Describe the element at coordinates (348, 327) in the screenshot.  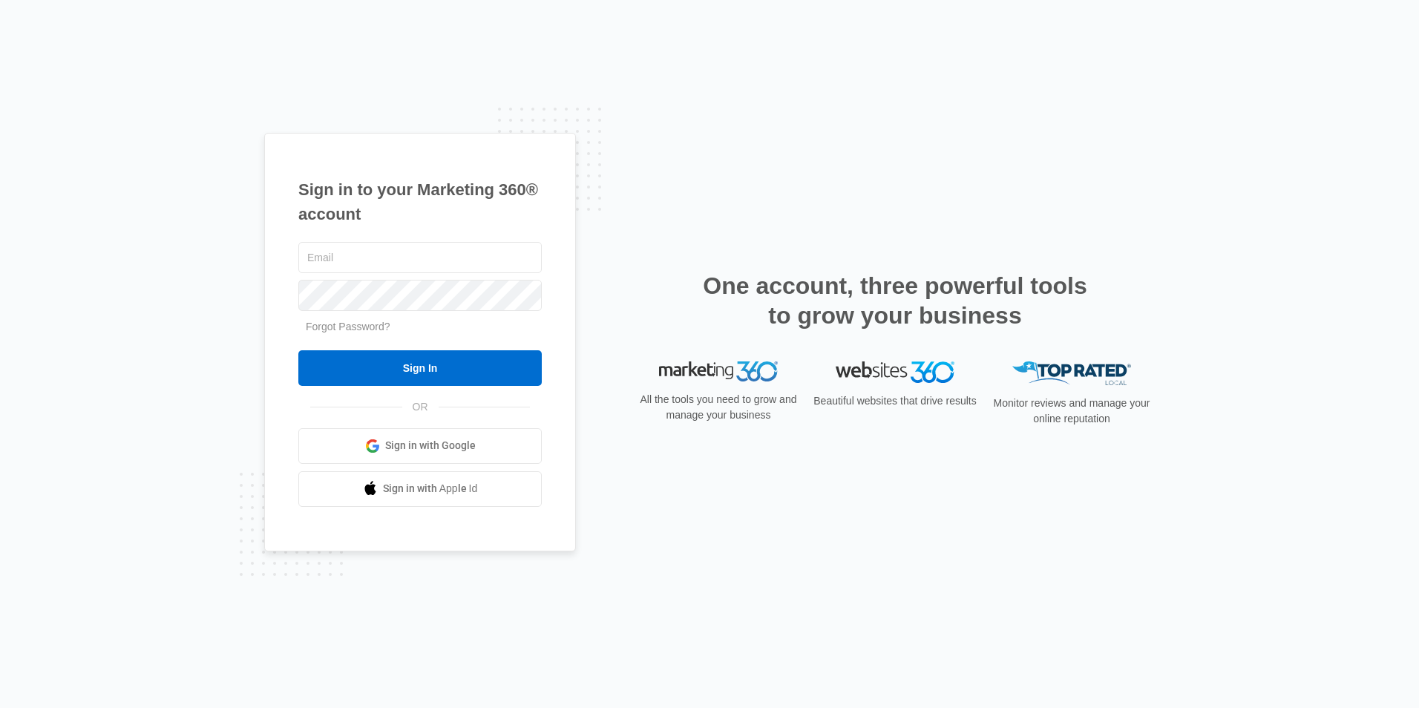
I see `a: Forgot Password?` at that location.